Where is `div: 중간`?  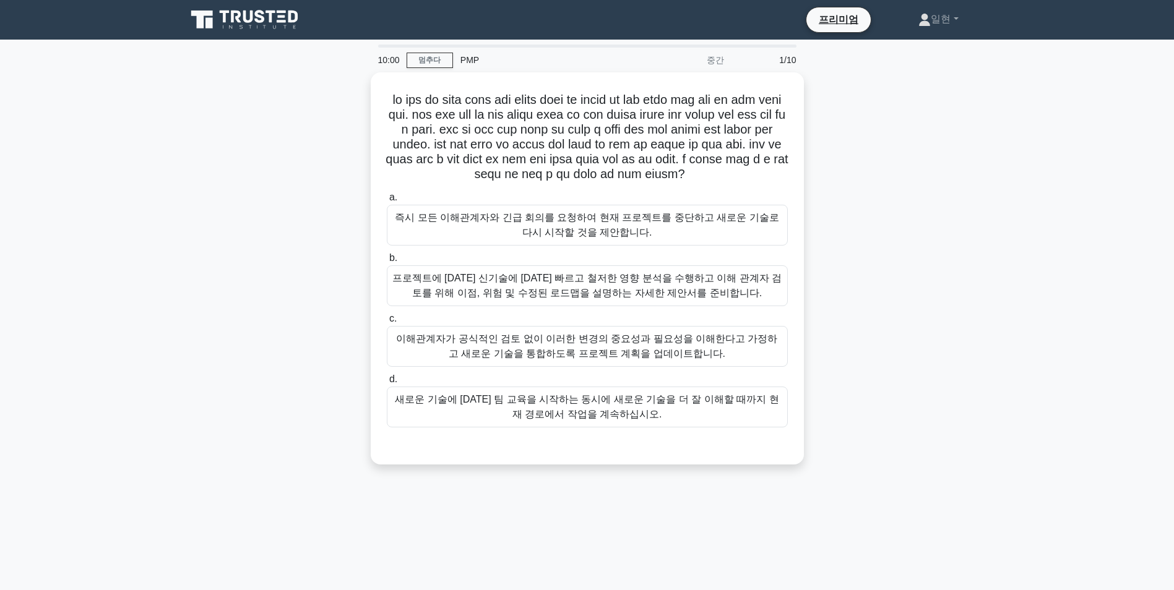
div: 중간 is located at coordinates (677, 60).